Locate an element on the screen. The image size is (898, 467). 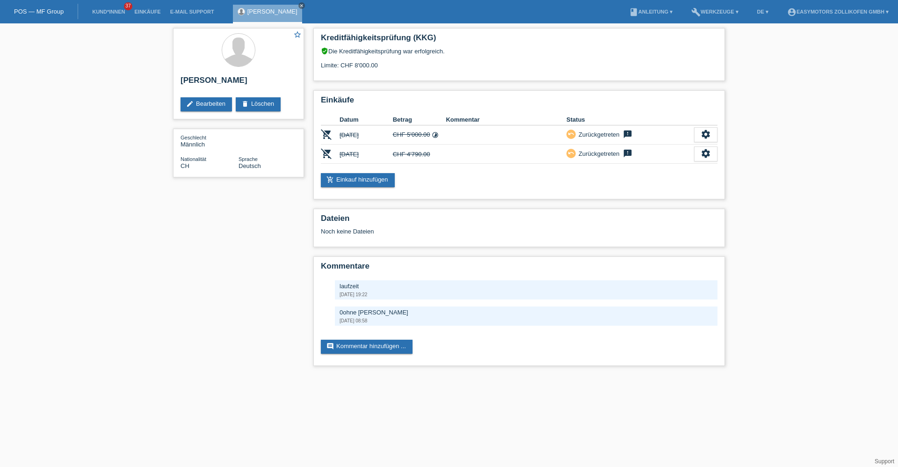
a: deleteLöschen is located at coordinates (258, 104).